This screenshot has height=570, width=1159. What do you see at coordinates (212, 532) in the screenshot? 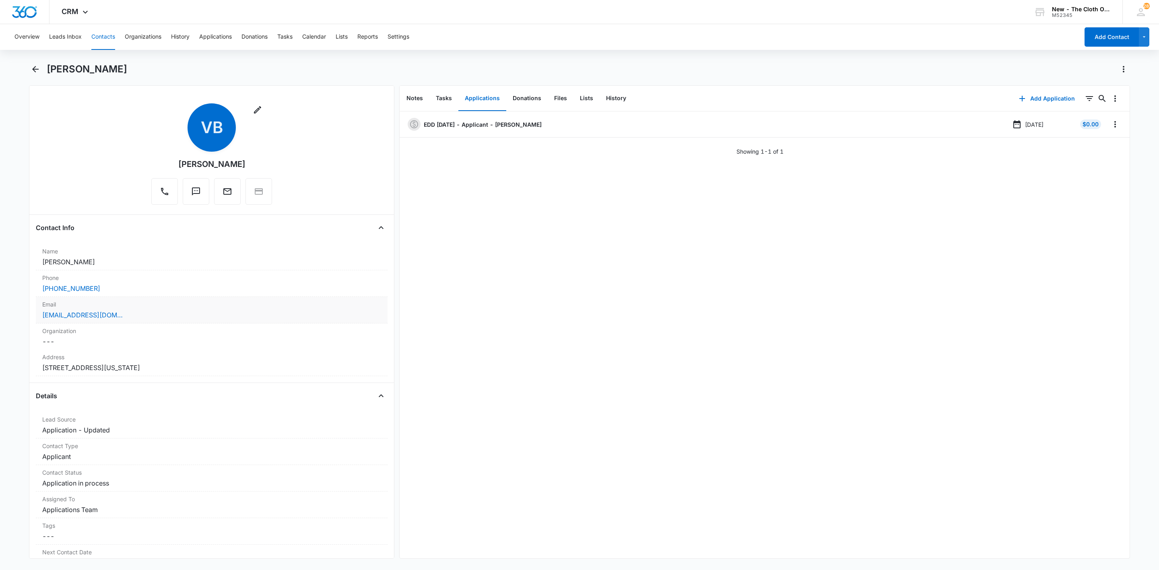
I see `div: Tags---` at bounding box center [212, 532].